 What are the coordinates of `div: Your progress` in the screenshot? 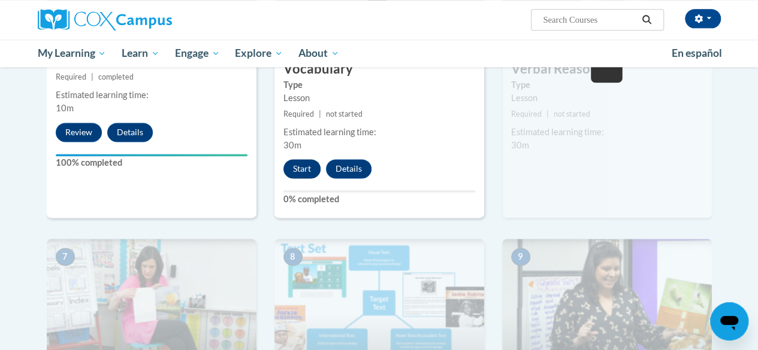 It's located at (152, 155).